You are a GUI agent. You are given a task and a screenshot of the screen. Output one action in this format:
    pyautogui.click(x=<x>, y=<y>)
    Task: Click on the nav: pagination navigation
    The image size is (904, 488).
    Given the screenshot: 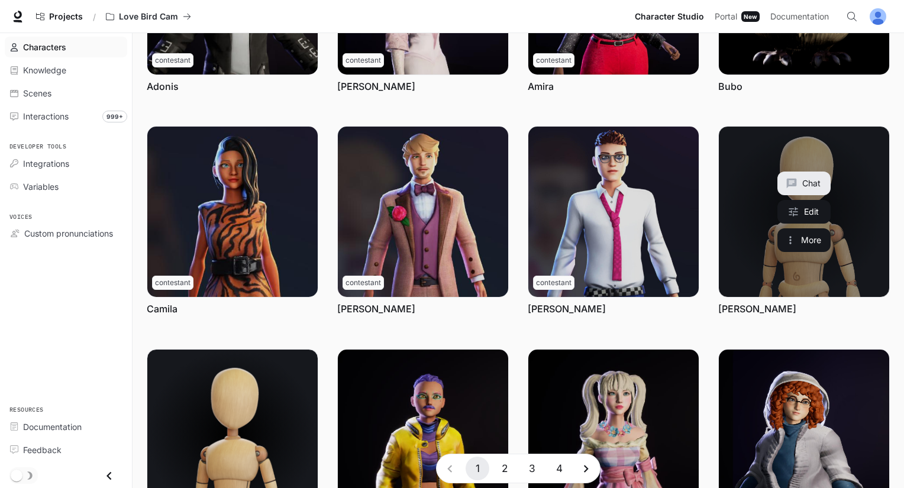 What is the action you would take?
    pyautogui.click(x=518, y=469)
    